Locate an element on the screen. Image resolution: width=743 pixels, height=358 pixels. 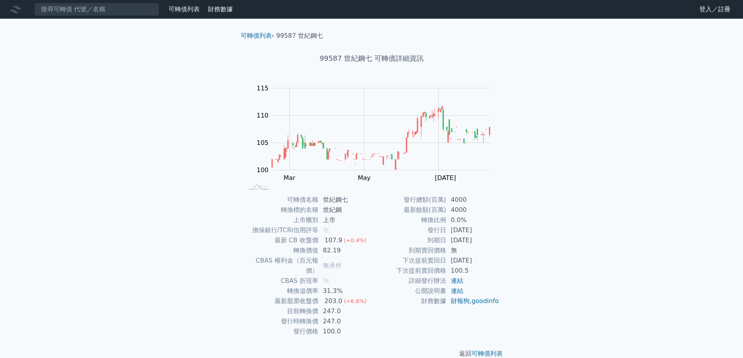
td: 到期日 is located at coordinates (409, 241).